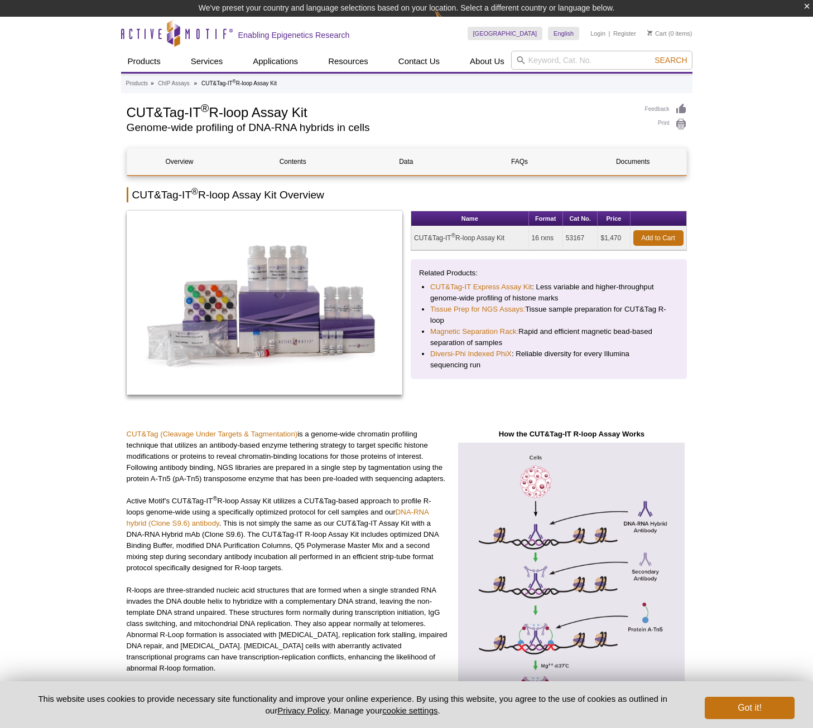  Describe the element at coordinates (548, 315) in the screenshot. I see `li: Tissue sample preparation for CUT&Tag R-loop` at that location.